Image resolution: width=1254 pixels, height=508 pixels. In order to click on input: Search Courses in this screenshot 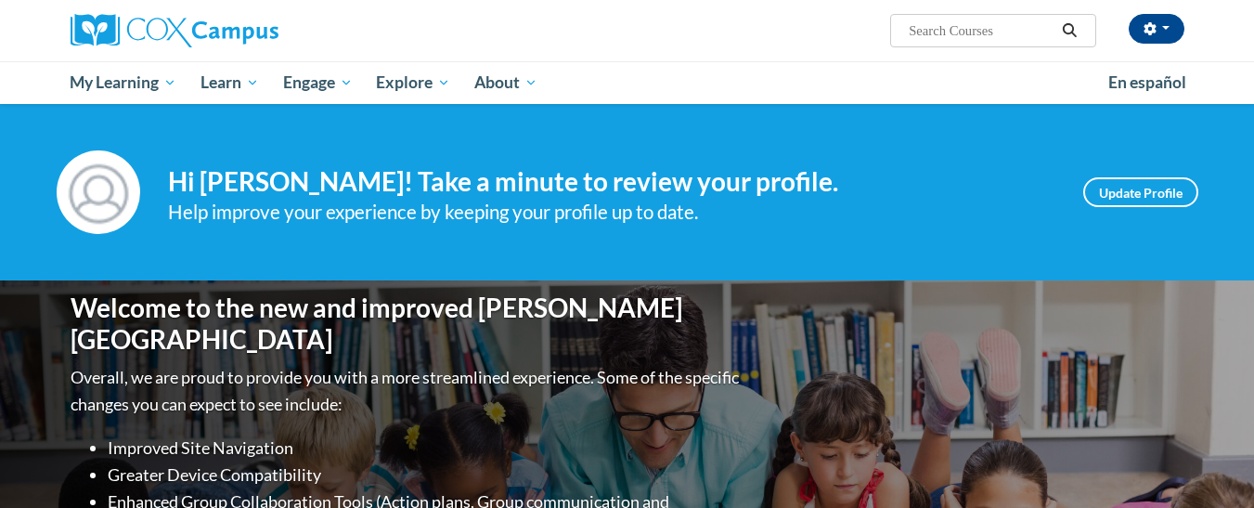, I will do `click(981, 31)`.